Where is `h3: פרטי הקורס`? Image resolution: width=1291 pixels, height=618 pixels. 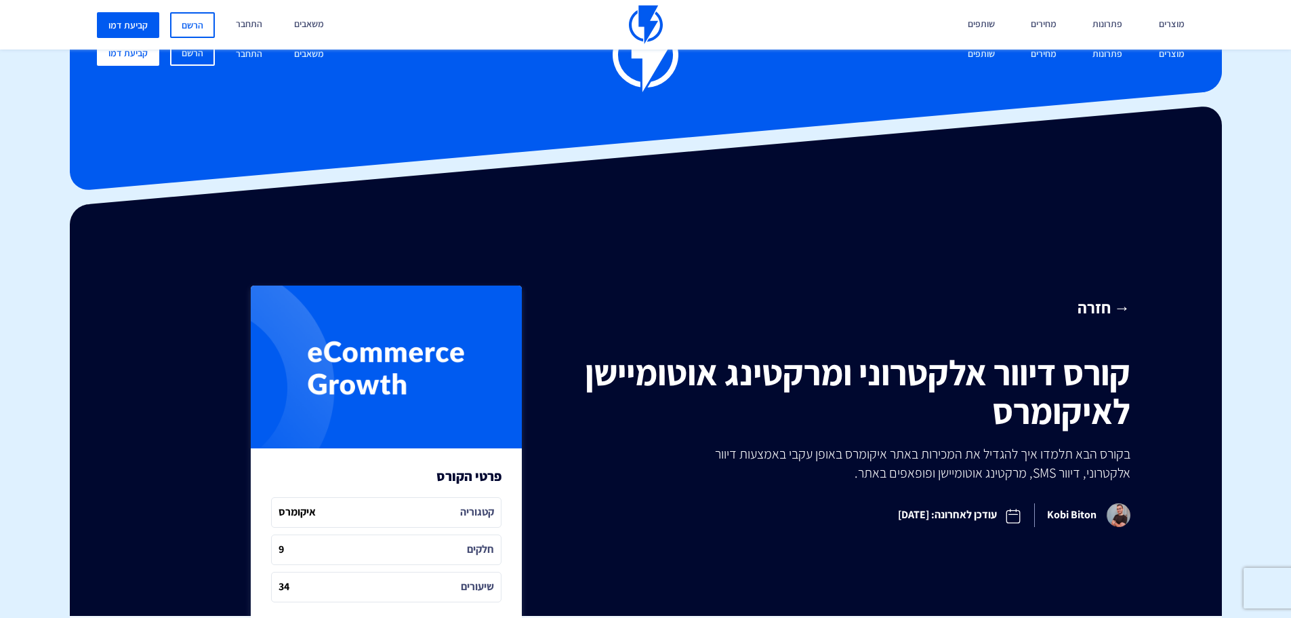
h3: פרטי הקורס is located at coordinates (469, 476).